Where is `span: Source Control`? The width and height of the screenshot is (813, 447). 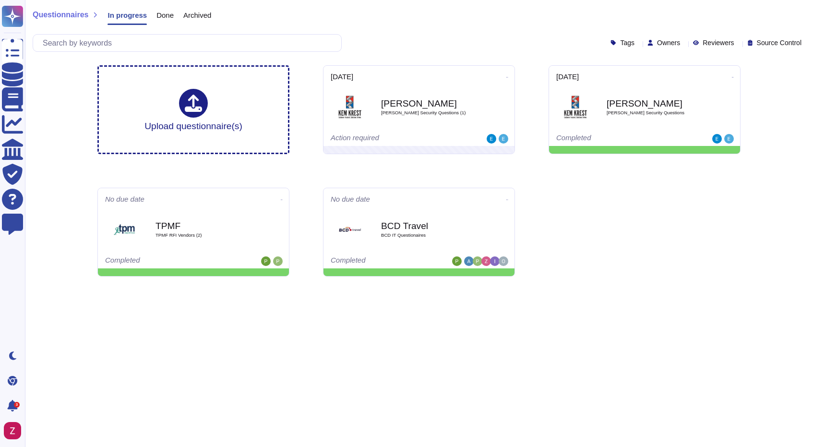
span: Source Control is located at coordinates (779, 43).